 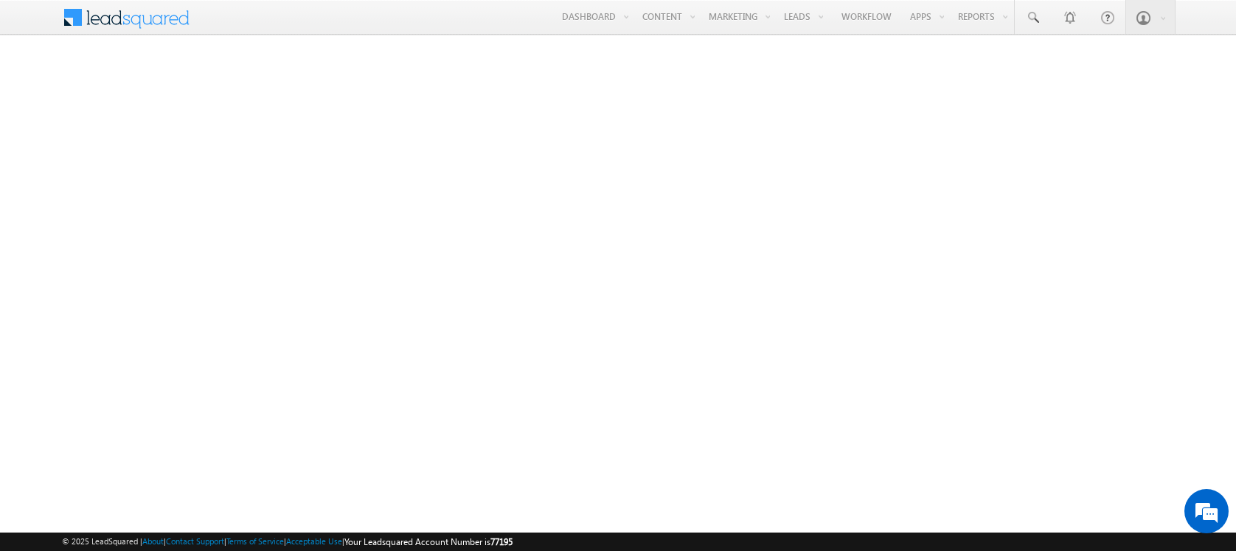 I want to click on a: Acceptable Use, so click(x=314, y=540).